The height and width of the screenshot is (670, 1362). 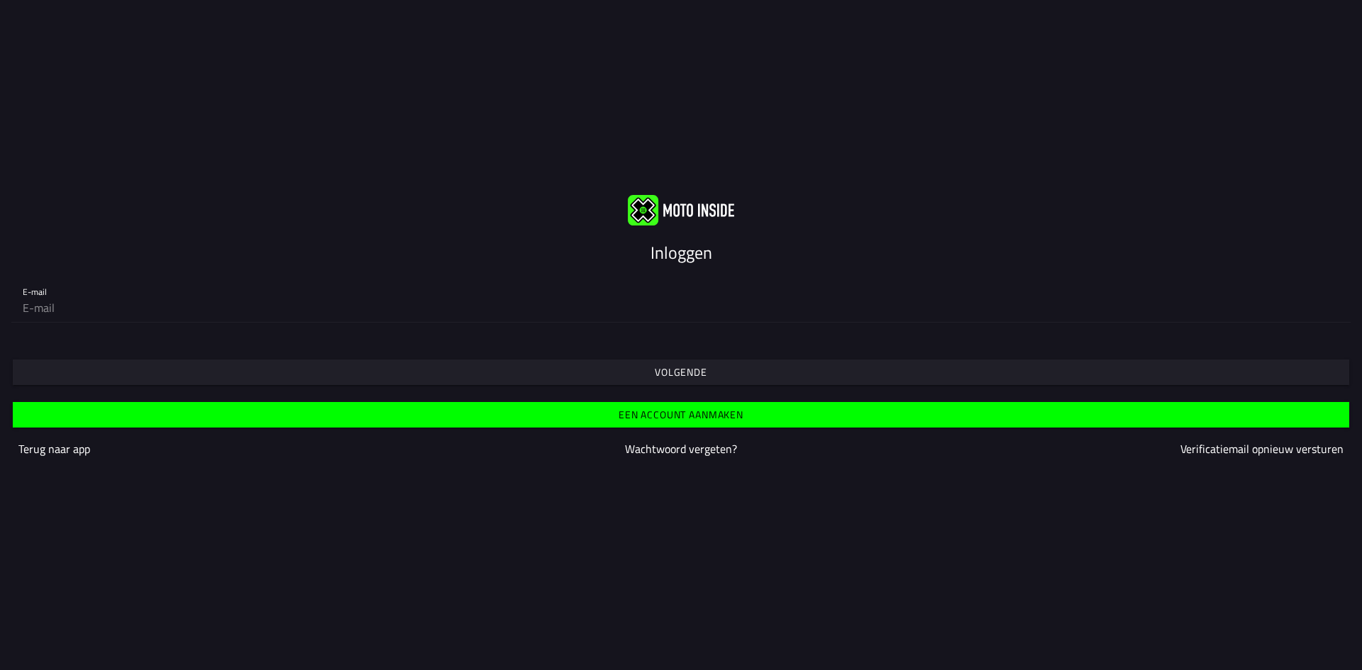 What do you see at coordinates (681, 449) in the screenshot?
I see `a: Wachtwoord vergeten?` at bounding box center [681, 449].